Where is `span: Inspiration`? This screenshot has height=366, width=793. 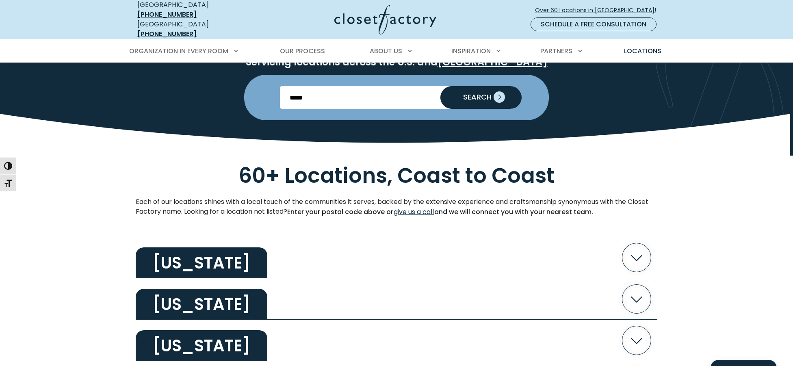 span: Inspiration is located at coordinates (471, 51).